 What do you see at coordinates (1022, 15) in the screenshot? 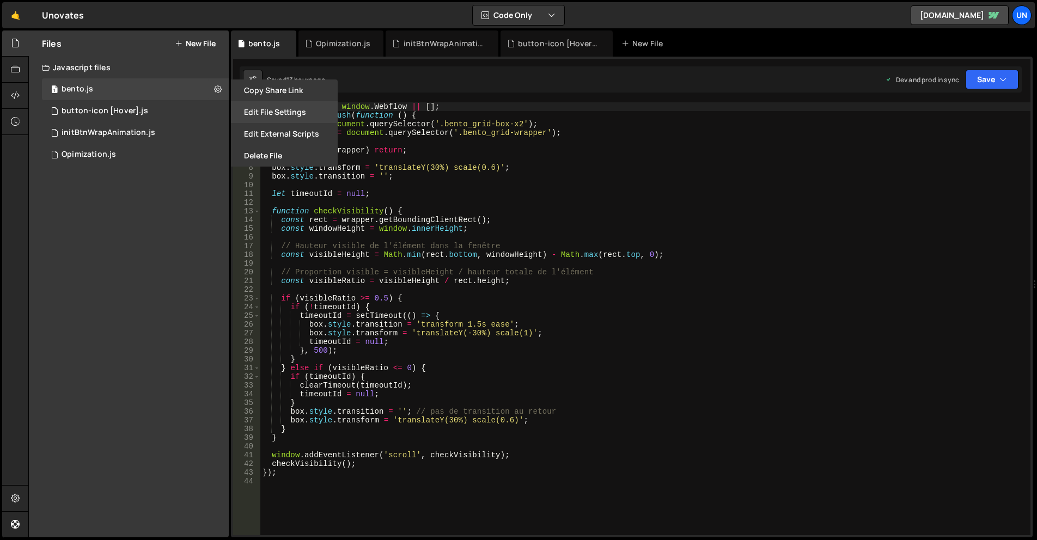
I see `a: Un` at bounding box center [1022, 15].